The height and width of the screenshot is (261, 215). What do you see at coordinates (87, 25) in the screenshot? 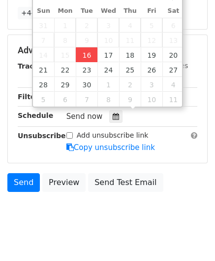
I see `span: September 2, 2025` at bounding box center [87, 25].